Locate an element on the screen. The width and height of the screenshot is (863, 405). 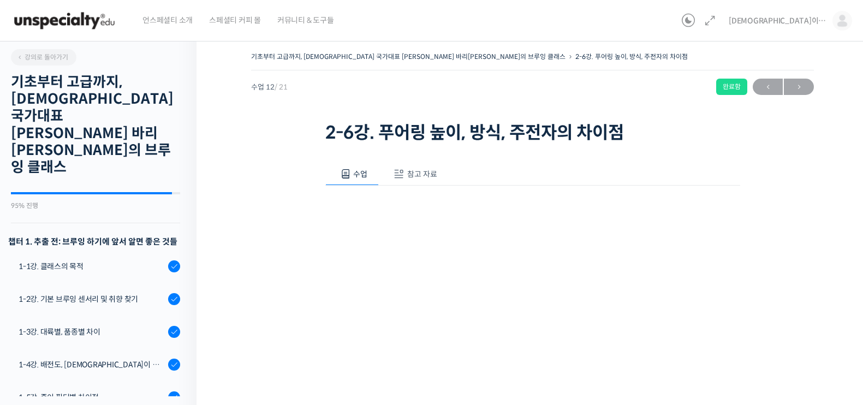
span: 참고 자료 is located at coordinates (422, 174).